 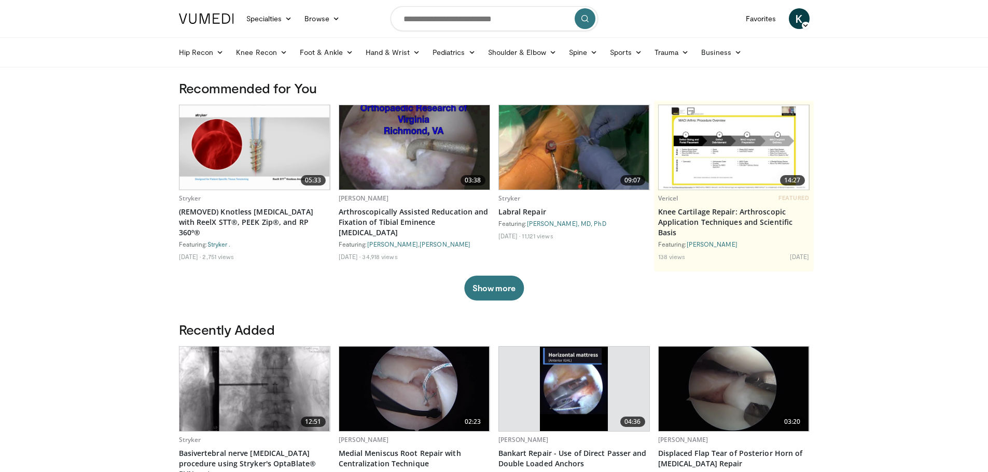 I want to click on a: Browse, so click(x=322, y=19).